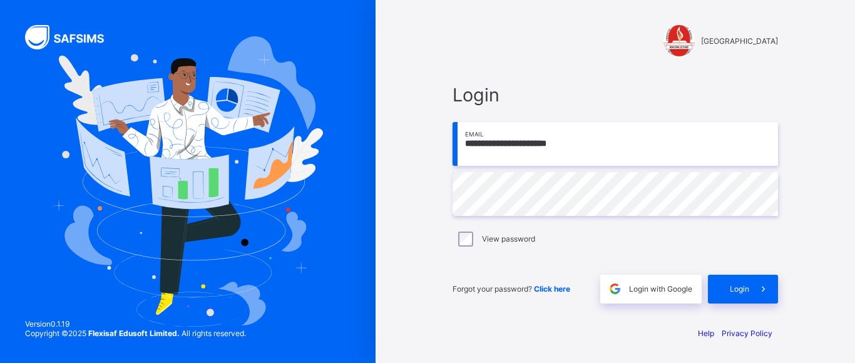 This screenshot has width=855, height=363. What do you see at coordinates (511, 289) in the screenshot?
I see `span: Forgot your password?` at bounding box center [511, 289].